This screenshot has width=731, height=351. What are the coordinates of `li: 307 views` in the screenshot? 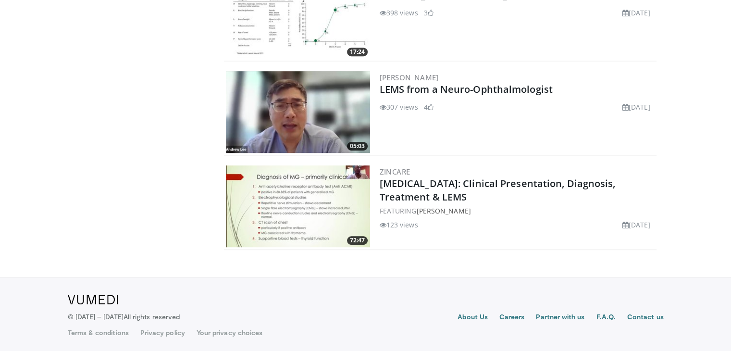 It's located at (399, 107).